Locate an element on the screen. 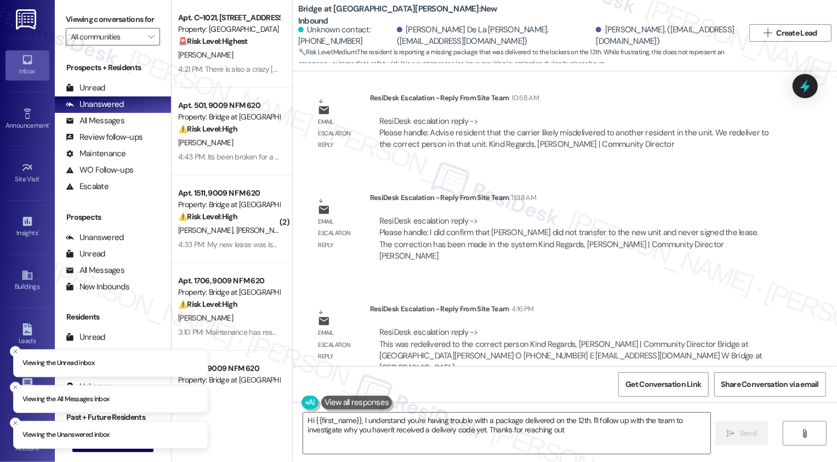 The height and width of the screenshot is (462, 837). button: Create Lead is located at coordinates (790, 33).